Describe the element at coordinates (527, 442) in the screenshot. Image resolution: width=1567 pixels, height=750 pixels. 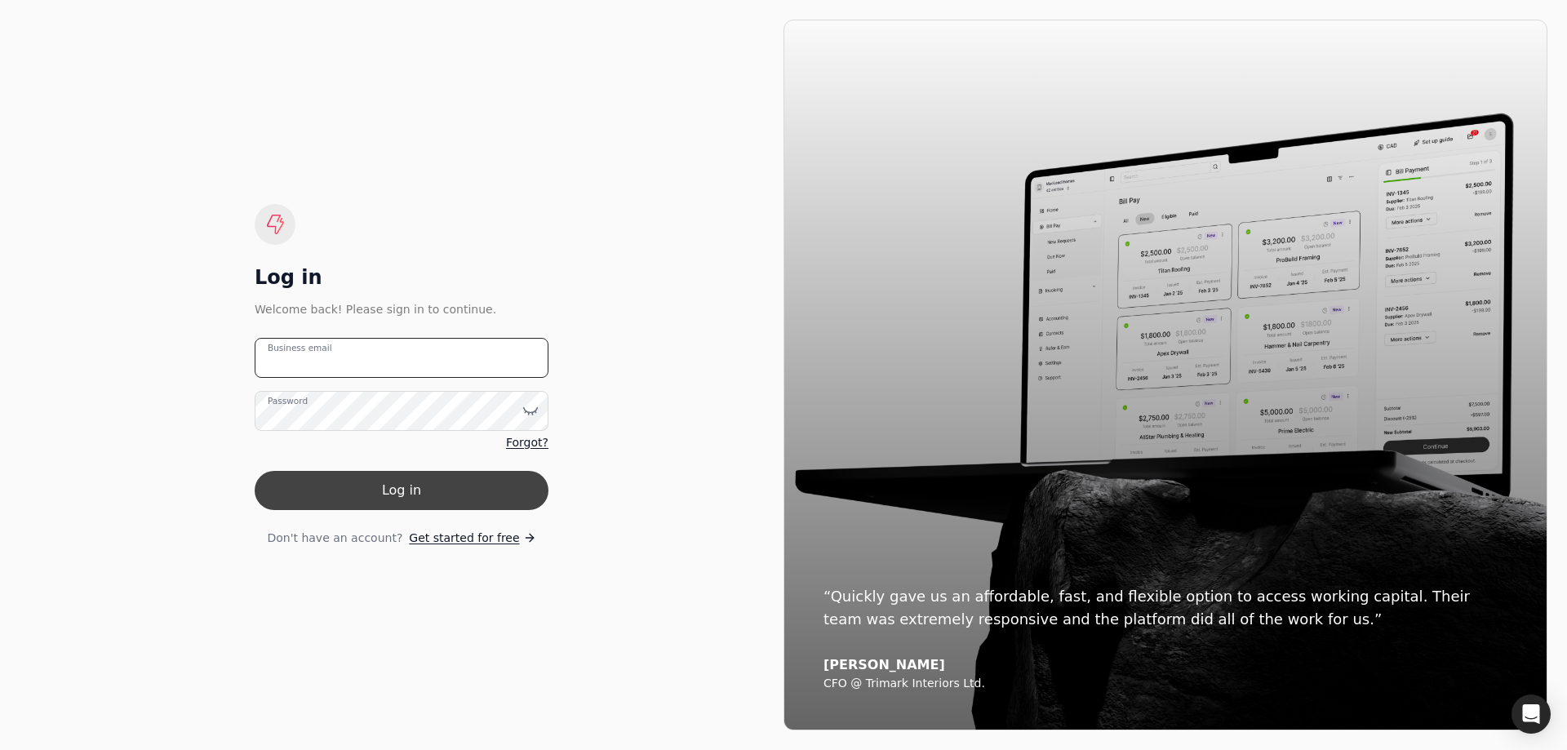
I see `a: Forgot?` at that location.